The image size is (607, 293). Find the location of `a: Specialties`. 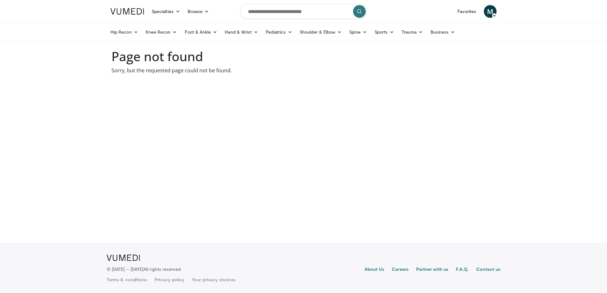

a: Specialties is located at coordinates (166, 11).